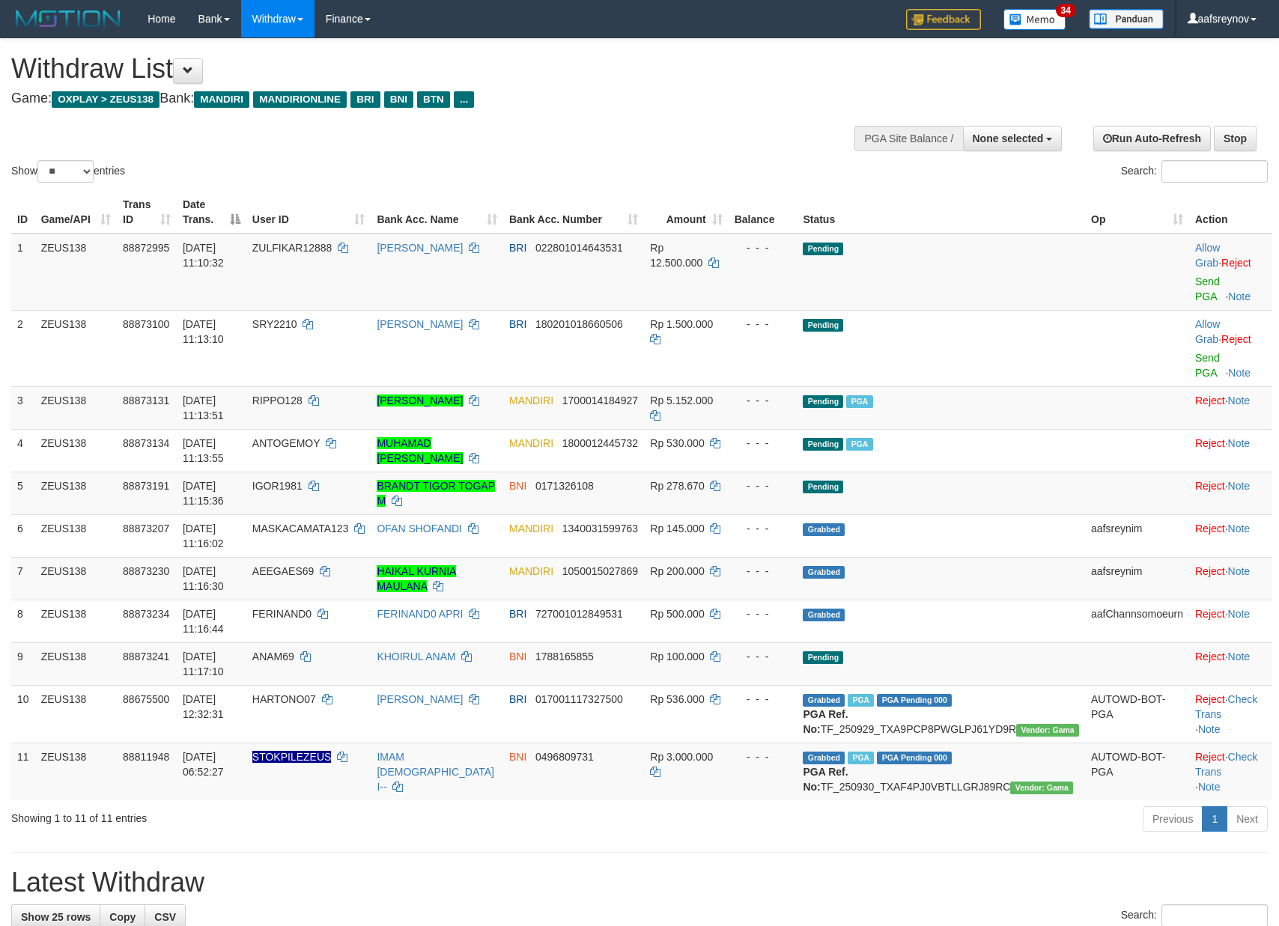  I want to click on span: BTN, so click(434, 100).